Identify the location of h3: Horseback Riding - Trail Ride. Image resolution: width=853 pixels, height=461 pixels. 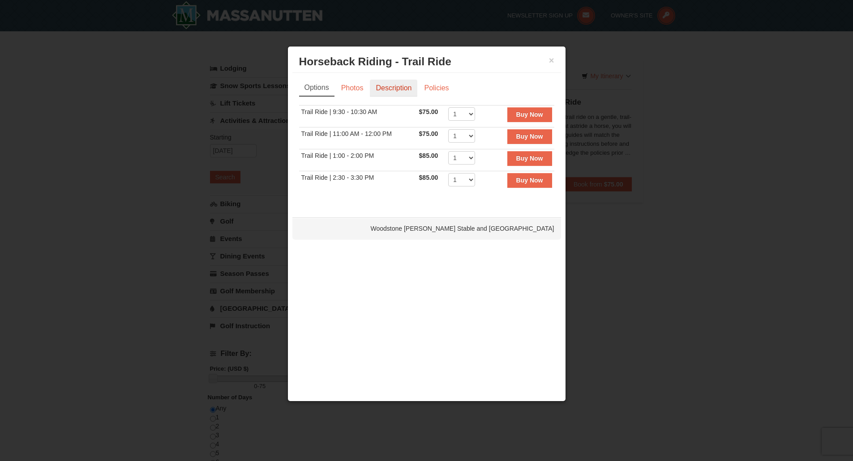
(427, 62).